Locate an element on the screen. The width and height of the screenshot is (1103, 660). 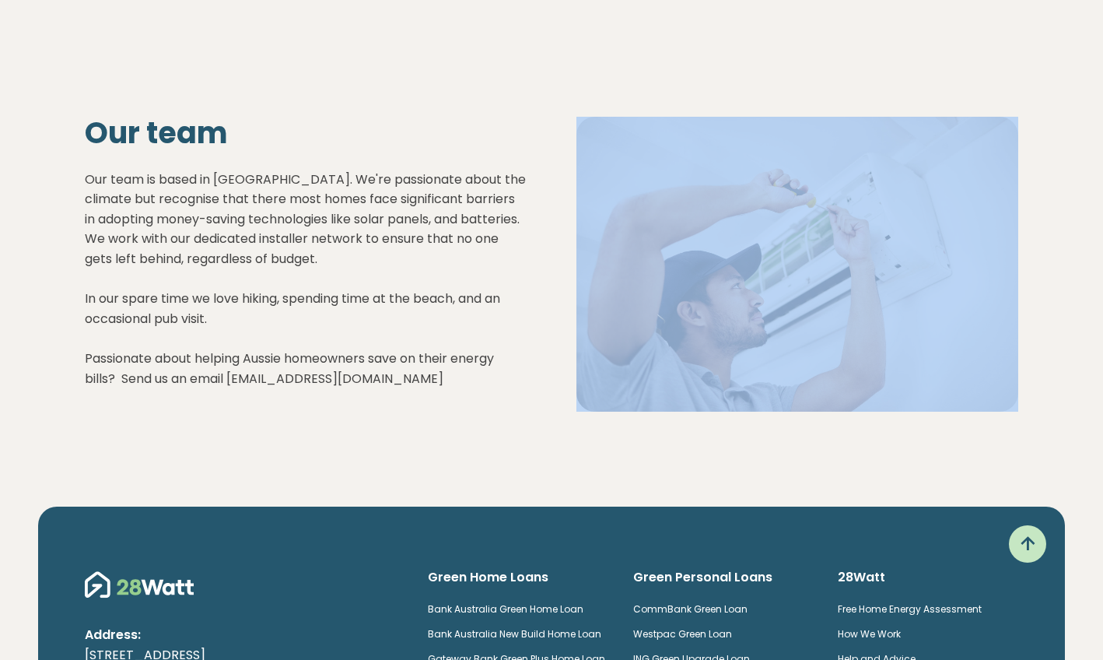
a: How We Work is located at coordinates (869, 633).